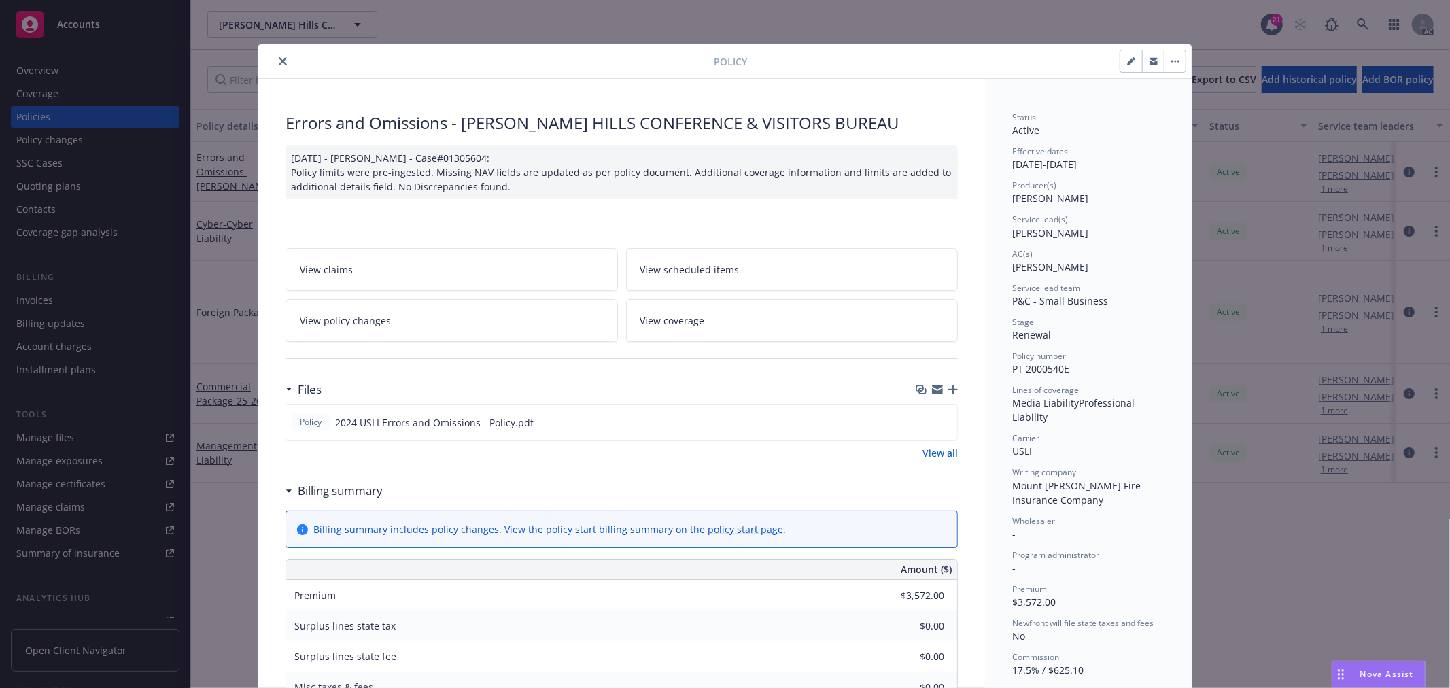 The image size is (1450, 688). I want to click on span: Media Liability, so click(1046, 402).